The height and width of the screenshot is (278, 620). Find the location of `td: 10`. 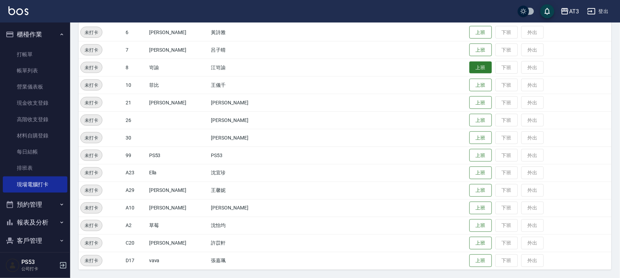

td: 10 is located at coordinates (136, 85).